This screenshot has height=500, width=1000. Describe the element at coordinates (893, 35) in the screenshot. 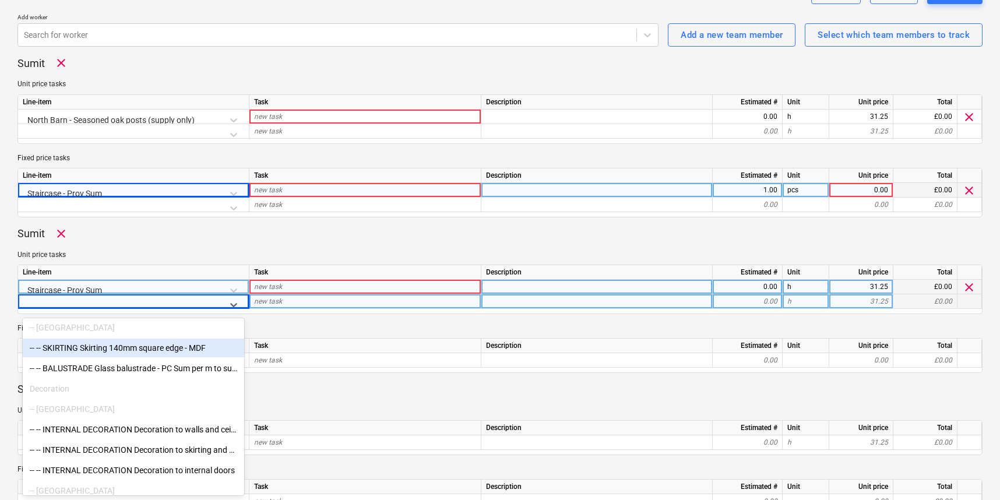

I see `div: Select which team members to track` at that location.